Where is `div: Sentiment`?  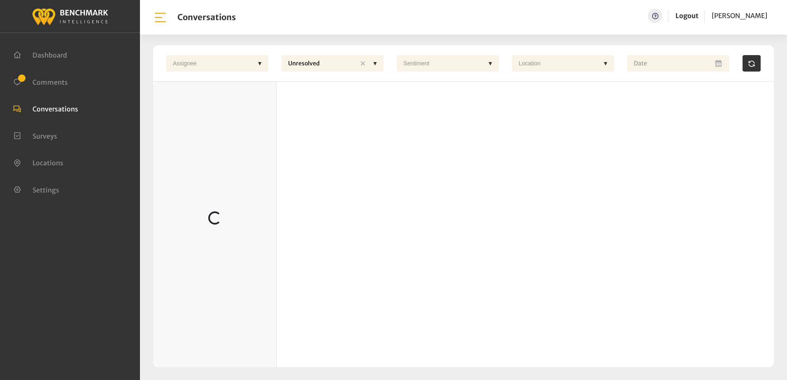 div: Sentiment is located at coordinates (442, 63).